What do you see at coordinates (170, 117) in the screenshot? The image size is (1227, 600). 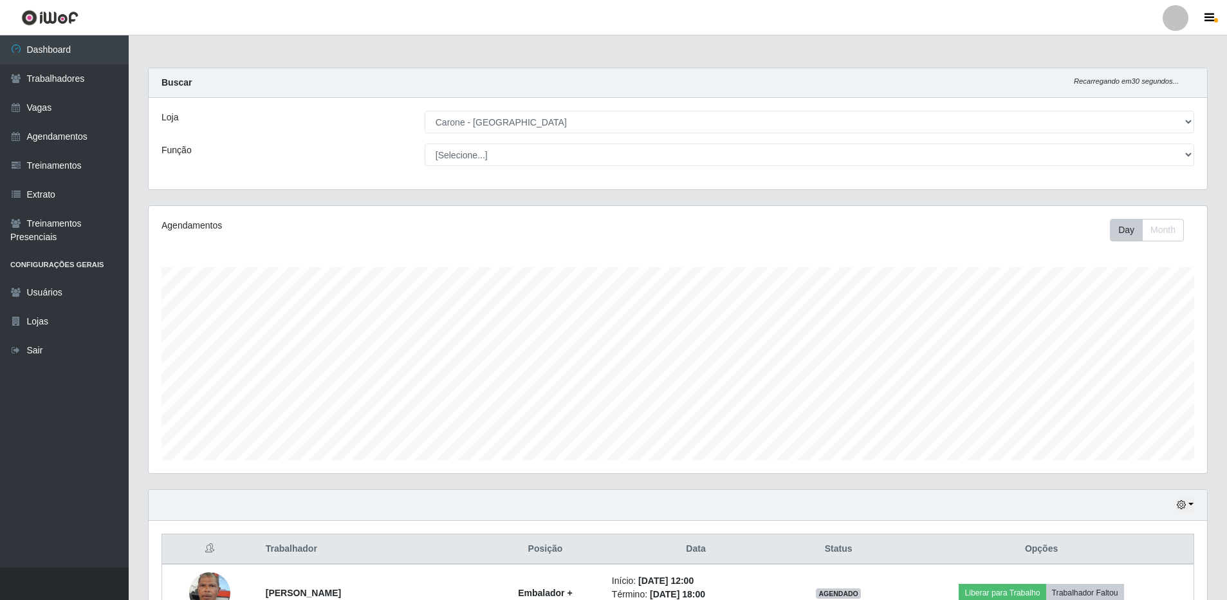 I see `label: Loja` at bounding box center [170, 117].